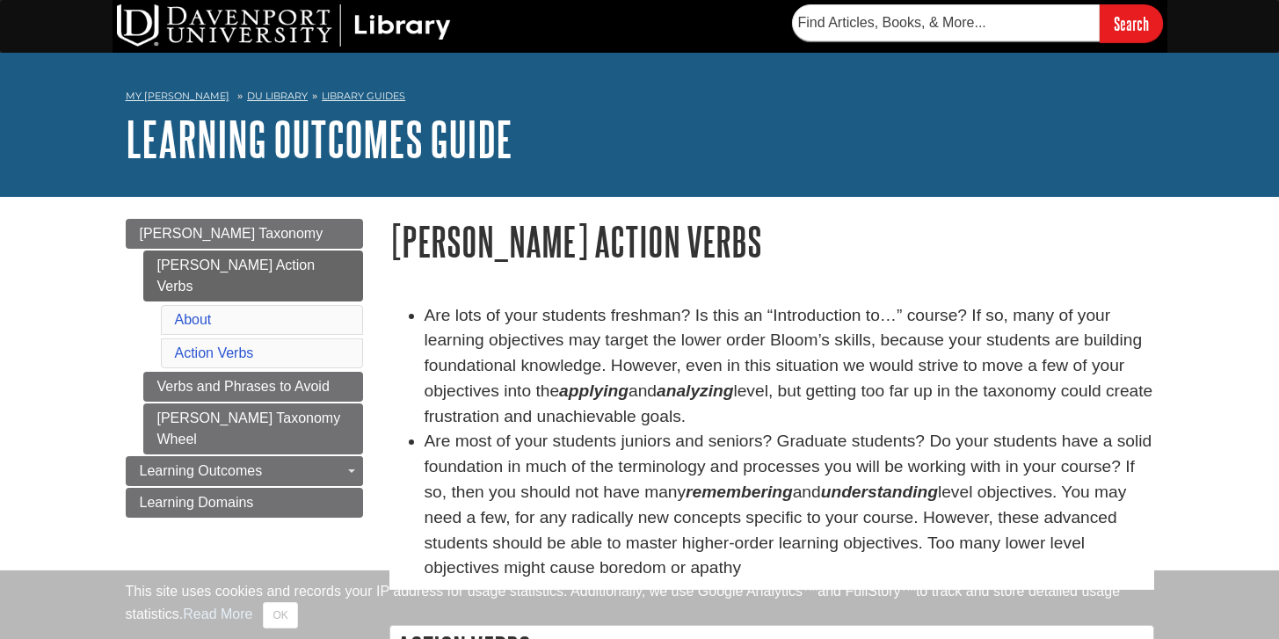 This screenshot has height=639, width=1279. I want to click on a: Verbs and Phrases to Avoid, so click(253, 387).